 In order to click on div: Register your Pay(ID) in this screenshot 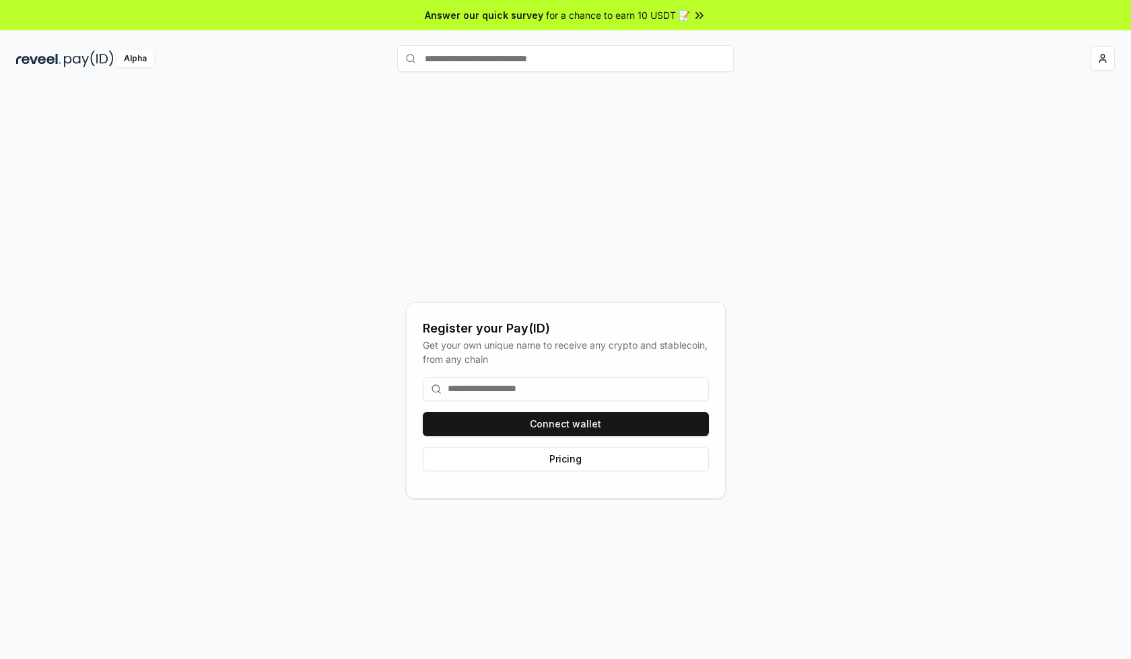, I will do `click(565, 328)`.